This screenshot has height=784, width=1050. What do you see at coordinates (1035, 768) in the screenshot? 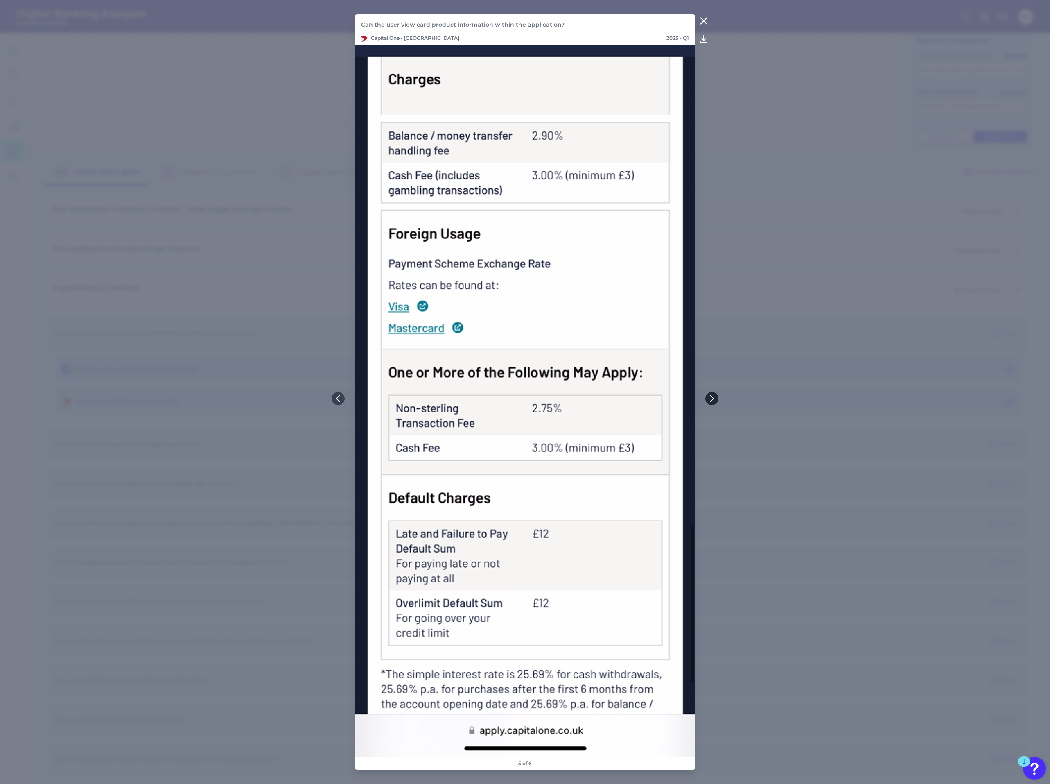
I see `button: Open Resource Center, 1 new notification` at bounding box center [1035, 768].